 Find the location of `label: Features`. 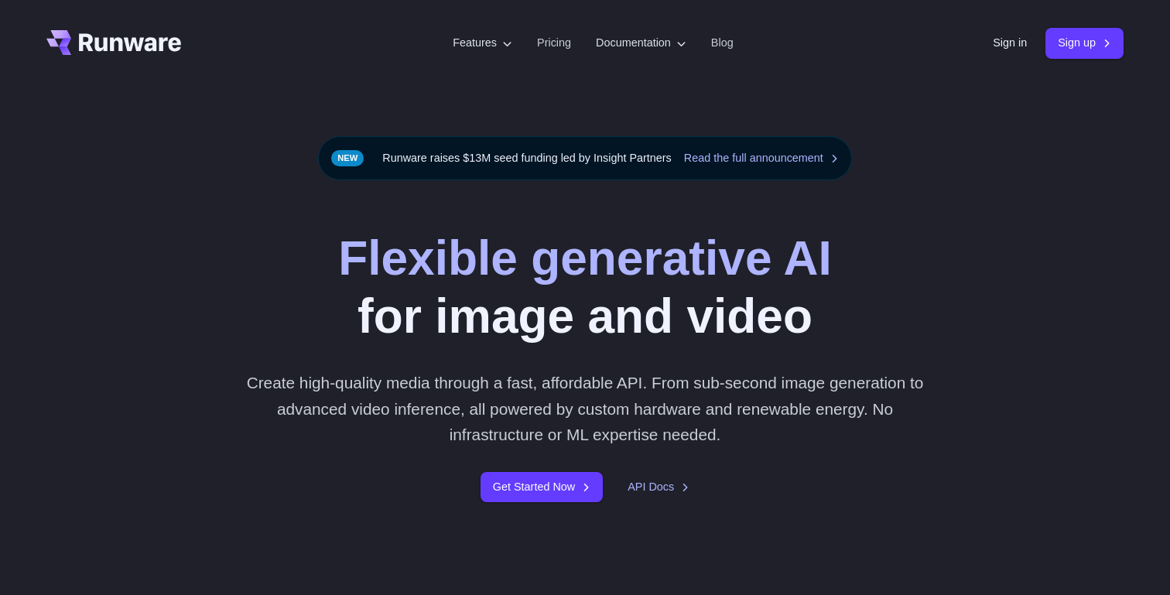

label: Features is located at coordinates (482, 43).